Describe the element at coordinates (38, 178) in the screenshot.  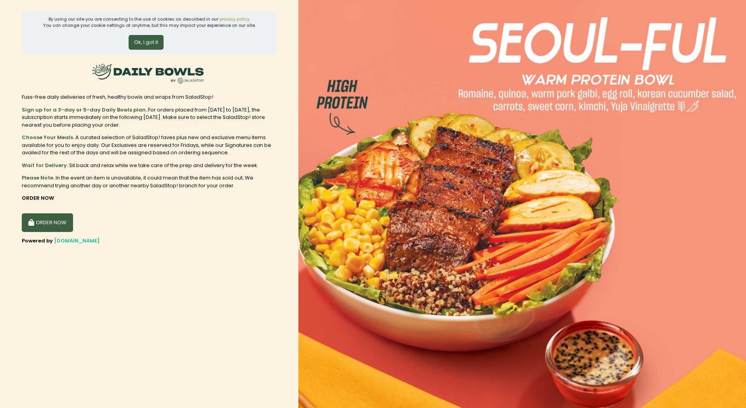
I see `b: Please Note.` at that location.